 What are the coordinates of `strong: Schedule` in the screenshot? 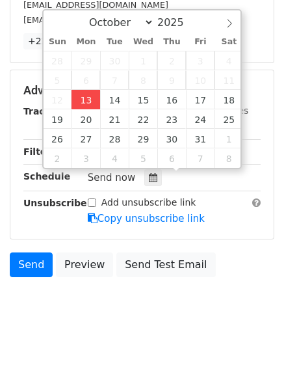 It's located at (47, 176).